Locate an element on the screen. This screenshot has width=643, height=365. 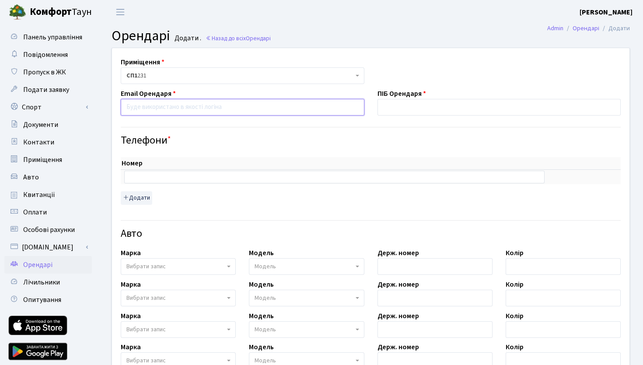
a: Повідомлення is located at coordinates (48, 55).